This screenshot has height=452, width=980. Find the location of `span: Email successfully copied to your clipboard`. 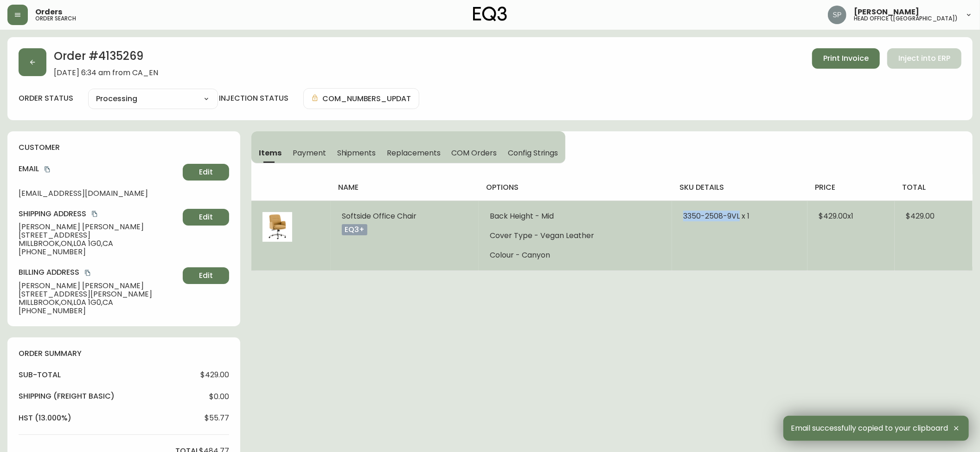

span: Email successfully copied to your clipboard is located at coordinates (869, 428).